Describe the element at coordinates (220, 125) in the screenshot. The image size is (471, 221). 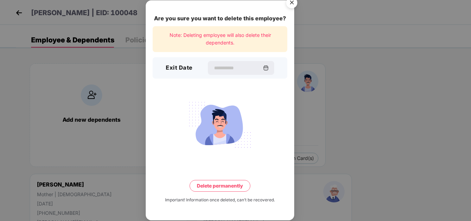
I see `img: svg+xml;base64,PHN2ZyB4bWxucz0iaHR0cDovL3d3dy53My5vcmcvMjAwMC9zdmciIHdpZHRoPSIyMjQiIGhlaWdodD0iMT...` at that location.